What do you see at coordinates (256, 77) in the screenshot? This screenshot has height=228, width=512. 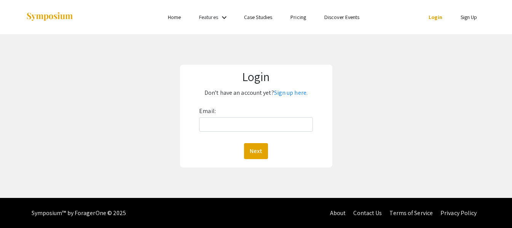 I see `h1: Login` at bounding box center [256, 77].